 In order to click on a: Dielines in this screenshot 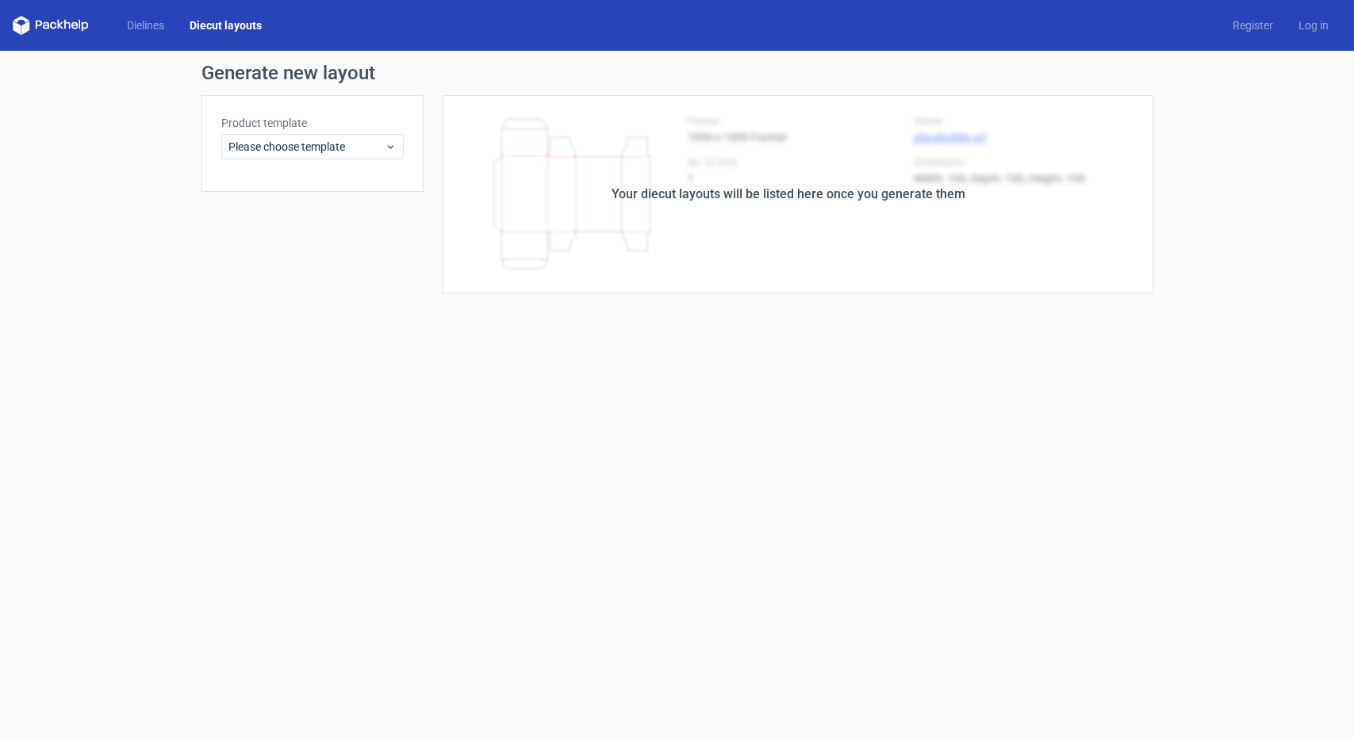, I will do `click(145, 25)`.